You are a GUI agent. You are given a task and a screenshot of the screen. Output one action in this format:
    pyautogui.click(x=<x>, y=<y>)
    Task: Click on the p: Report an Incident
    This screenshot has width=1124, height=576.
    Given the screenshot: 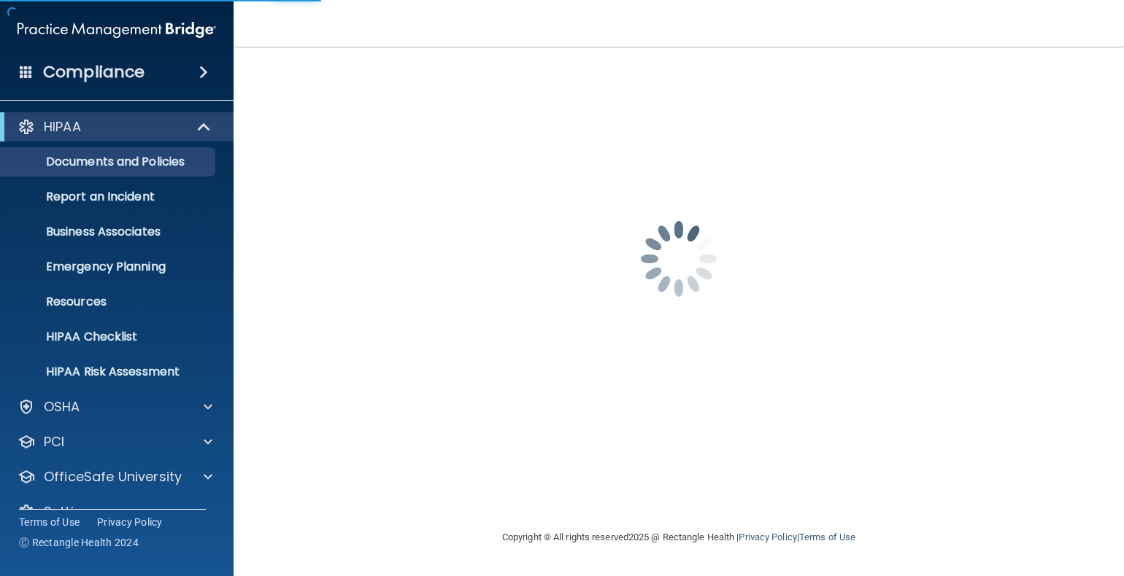 What is the action you would take?
    pyautogui.click(x=109, y=197)
    